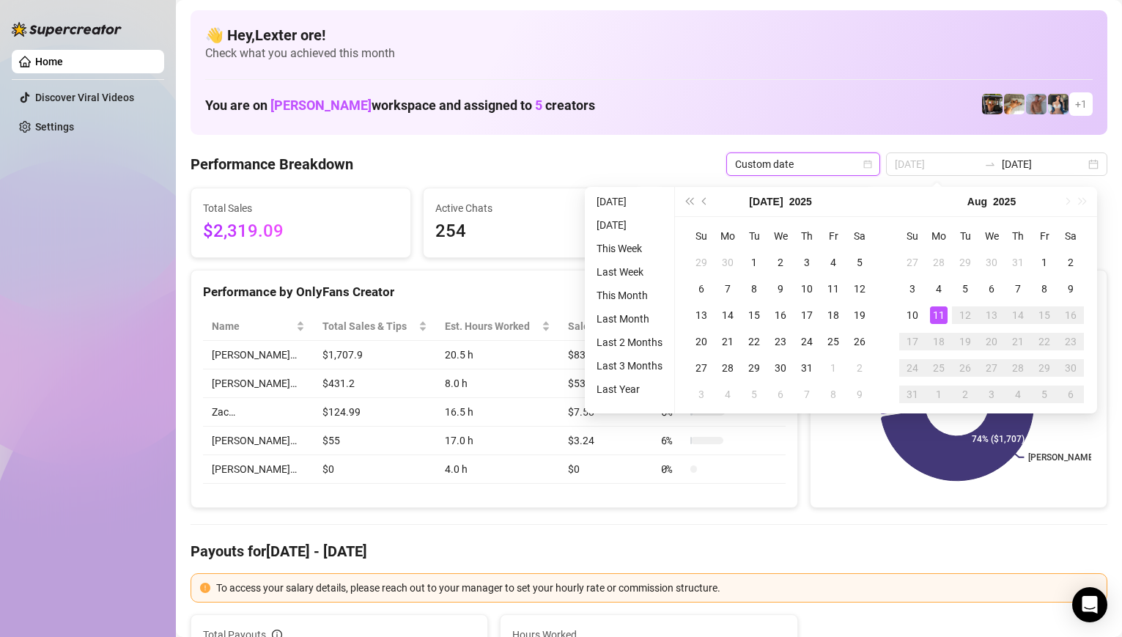  What do you see at coordinates (702, 315) in the screenshot?
I see `td: 2025-07-13` at bounding box center [702, 315].